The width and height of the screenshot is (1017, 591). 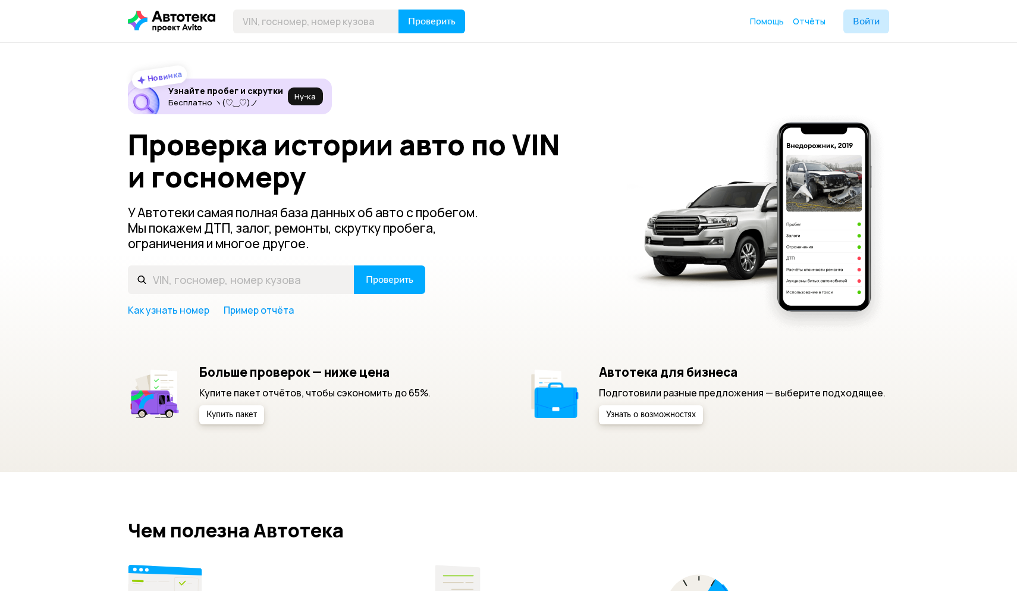 I want to click on span: Купить пакет, so click(x=231, y=415).